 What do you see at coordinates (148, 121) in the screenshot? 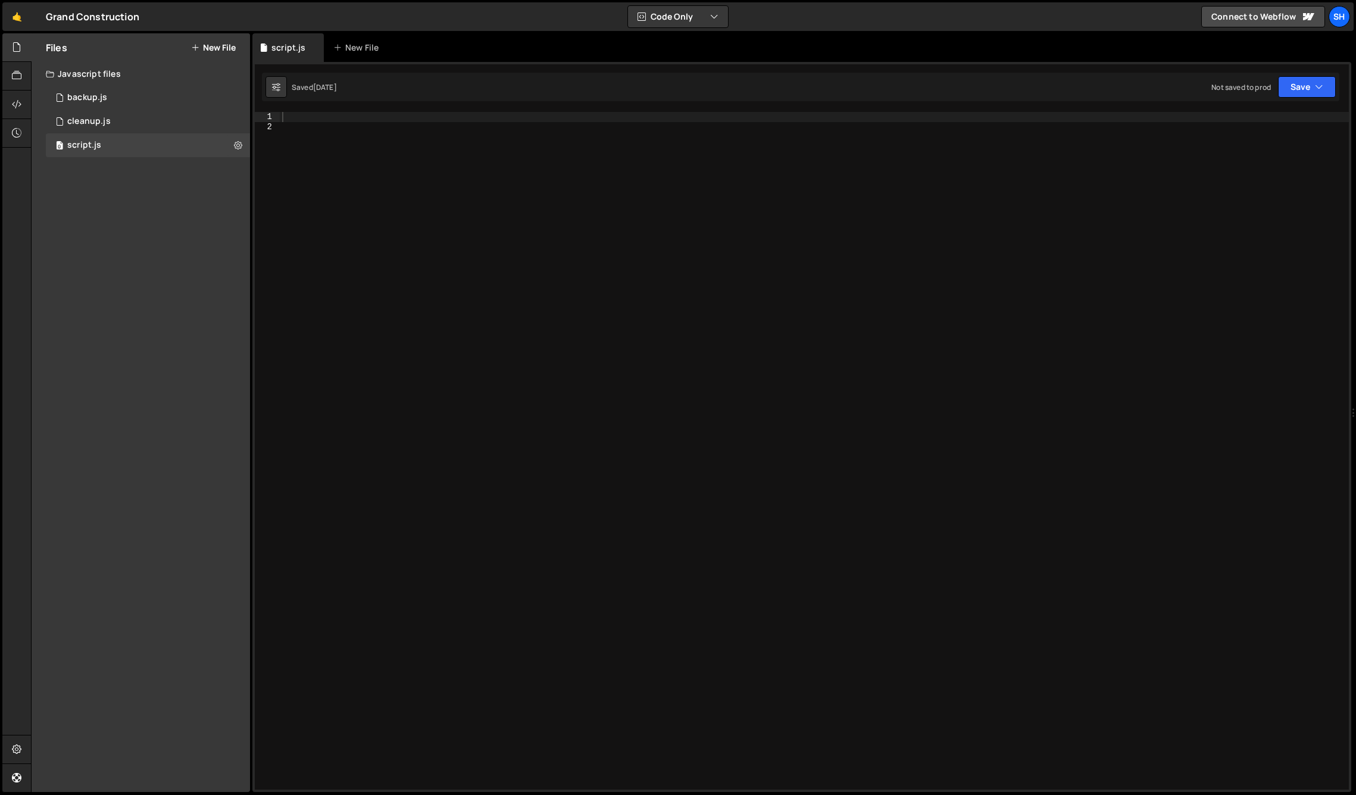
I see `div: 16624/45288.js` at bounding box center [148, 121].